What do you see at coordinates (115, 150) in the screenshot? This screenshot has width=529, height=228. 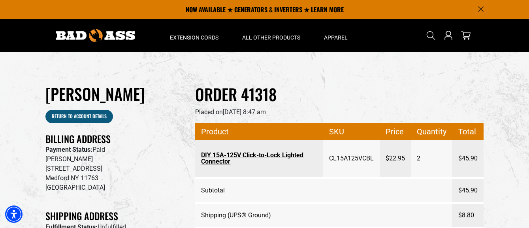 I see `p: Paid` at bounding box center [115, 150].